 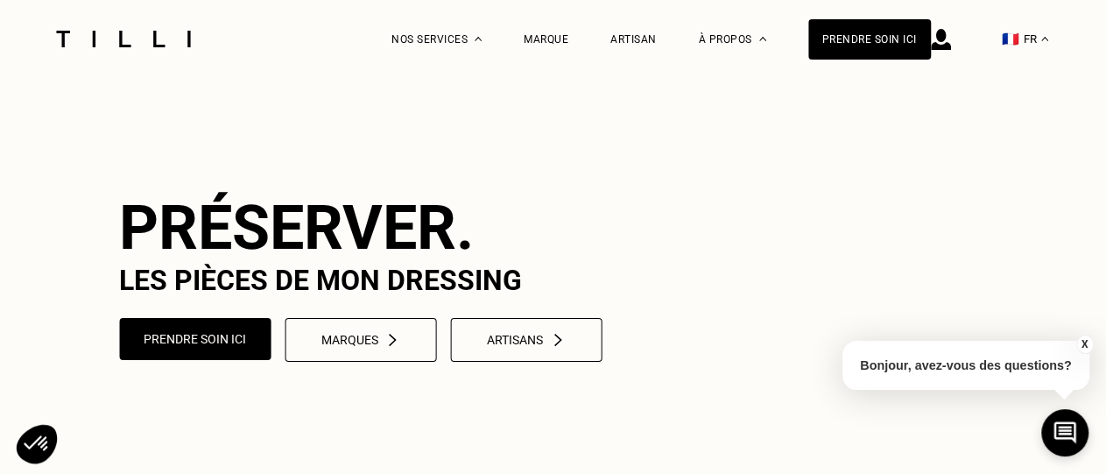 What do you see at coordinates (870, 39) in the screenshot?
I see `div: Prendre soin ici` at bounding box center [870, 39].